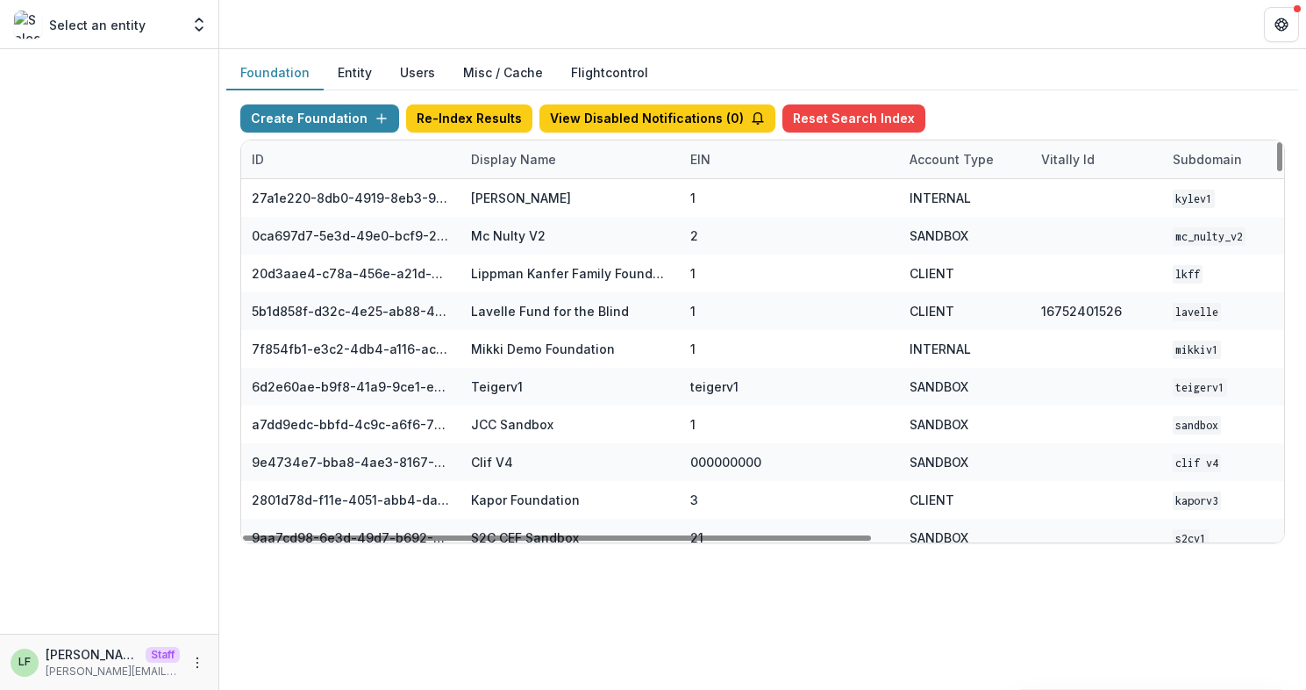 The width and height of the screenshot is (1306, 690). What do you see at coordinates (351, 197) in the screenshot?
I see `div: 27a1e220-8db0-4919-8eb3-9f29ee33f7b0` at bounding box center [351, 197].